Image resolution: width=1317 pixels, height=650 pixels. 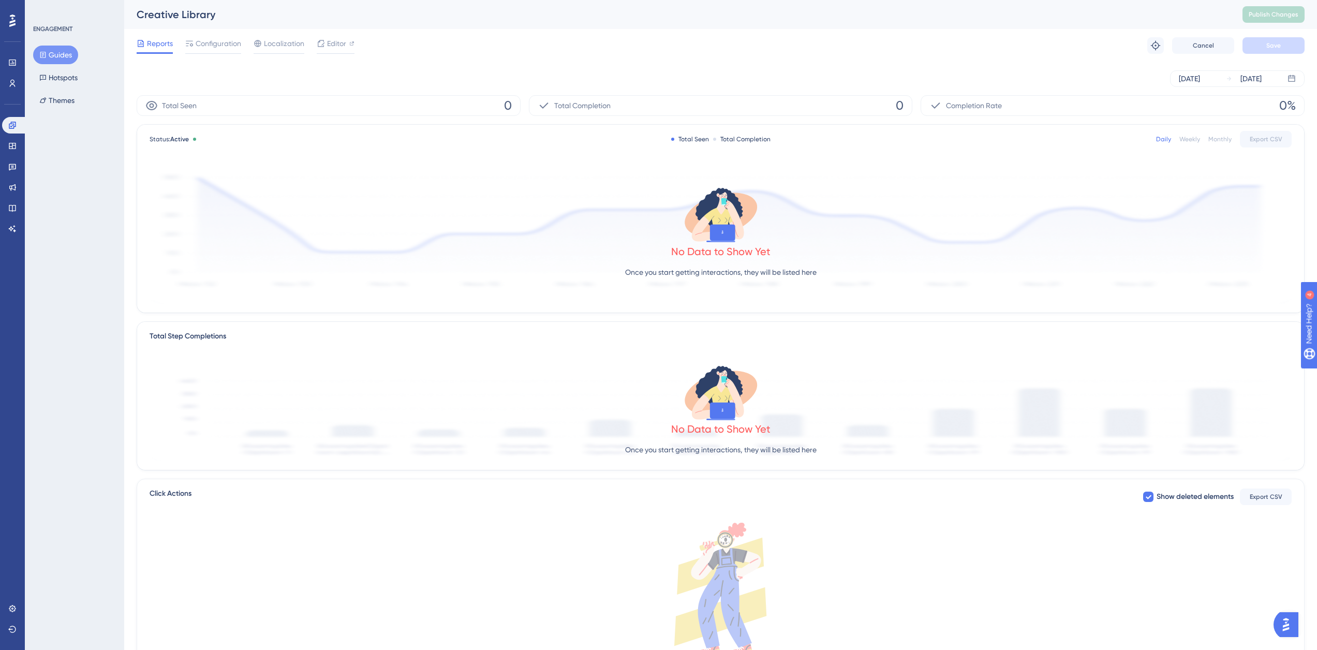 I want to click on span: Reports, so click(x=160, y=43).